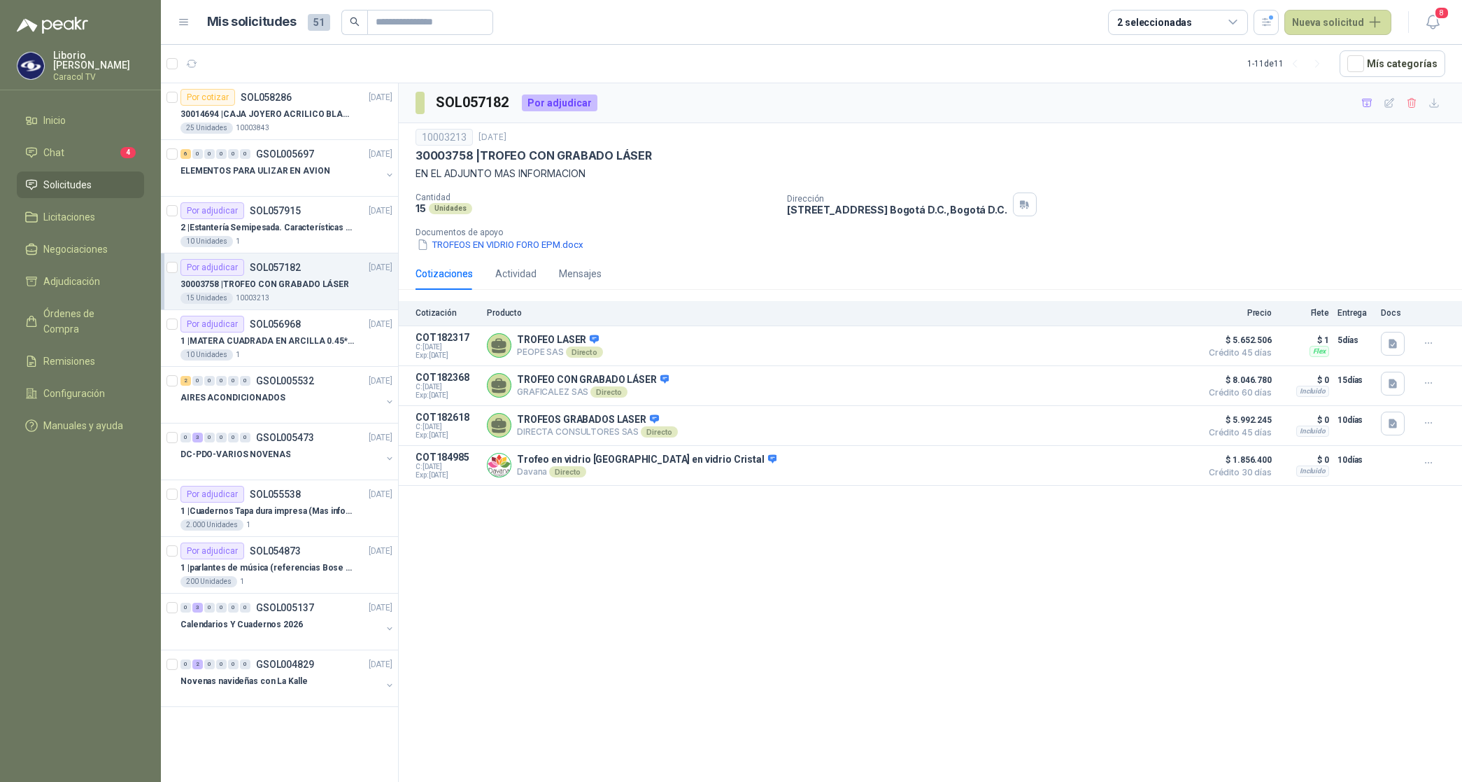  What do you see at coordinates (1237, 460) in the screenshot?
I see `span: $ 1.856.400` at bounding box center [1237, 460].